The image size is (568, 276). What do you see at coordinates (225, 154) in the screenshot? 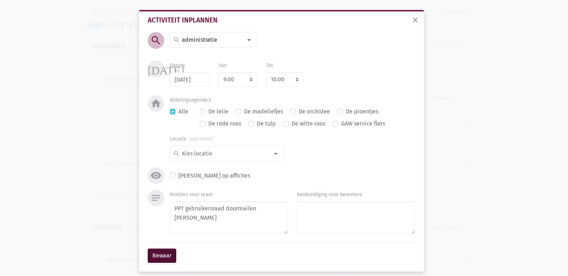
I see `input: Kies locatie` at bounding box center [225, 154].